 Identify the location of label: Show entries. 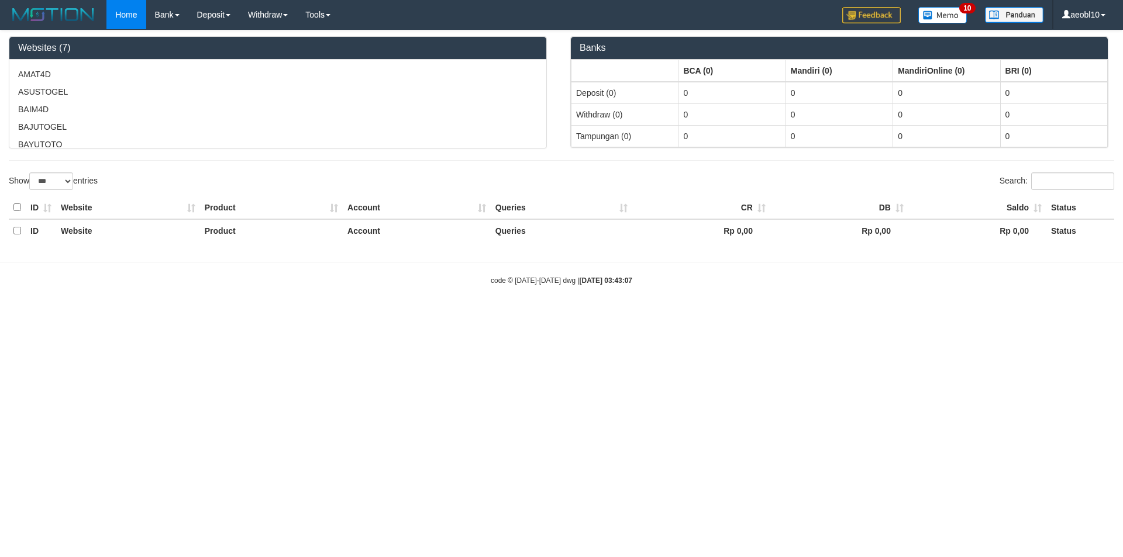
(53, 181).